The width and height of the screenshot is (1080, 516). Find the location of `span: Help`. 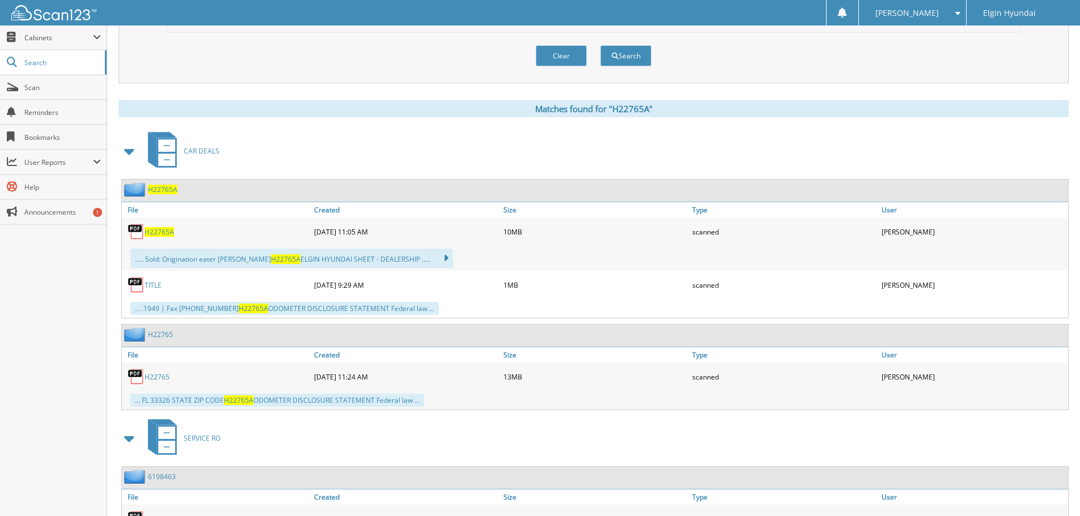

span: Help is located at coordinates (62, 187).